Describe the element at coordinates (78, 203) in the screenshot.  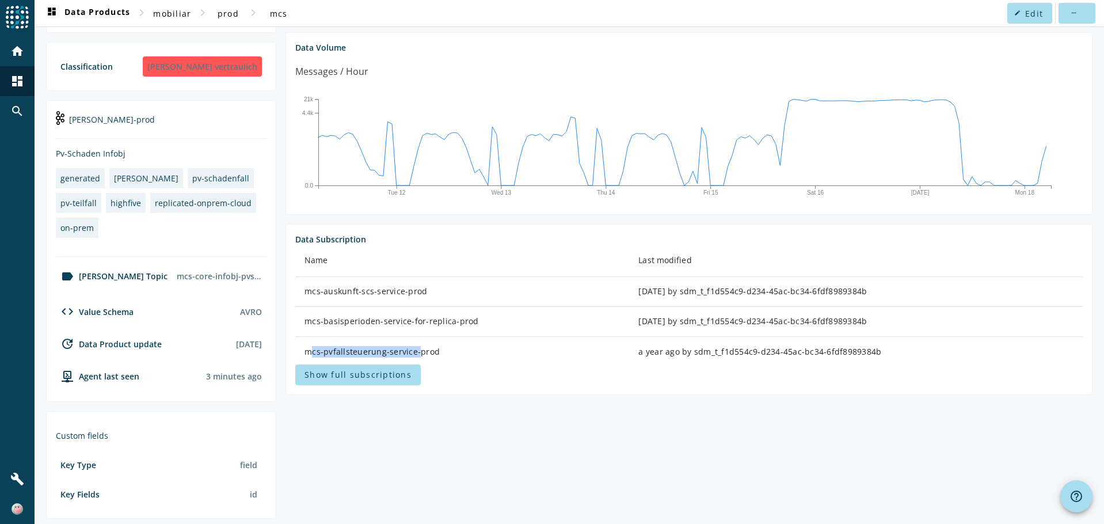
I see `div: pv-teilfall` at that location.